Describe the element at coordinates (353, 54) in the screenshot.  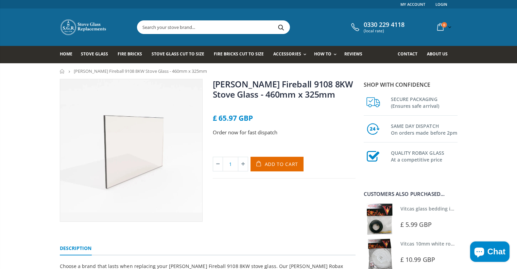
I see `span: Reviews` at that location.